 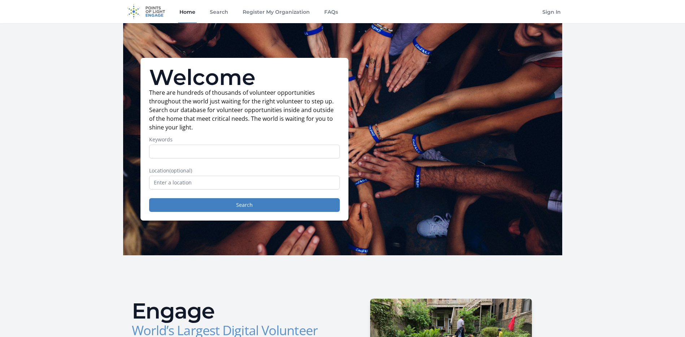 I want to click on label: Location, so click(x=245, y=171).